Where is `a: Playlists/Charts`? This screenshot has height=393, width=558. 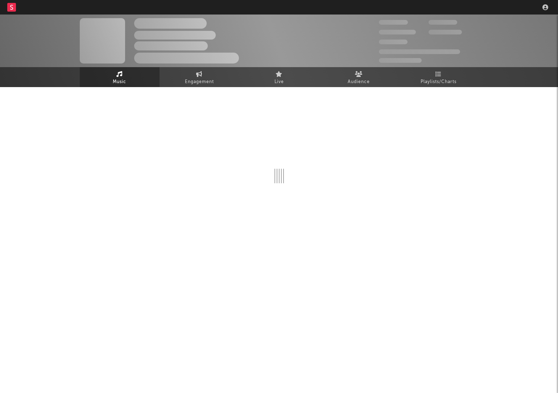
a: Playlists/Charts is located at coordinates (439, 77).